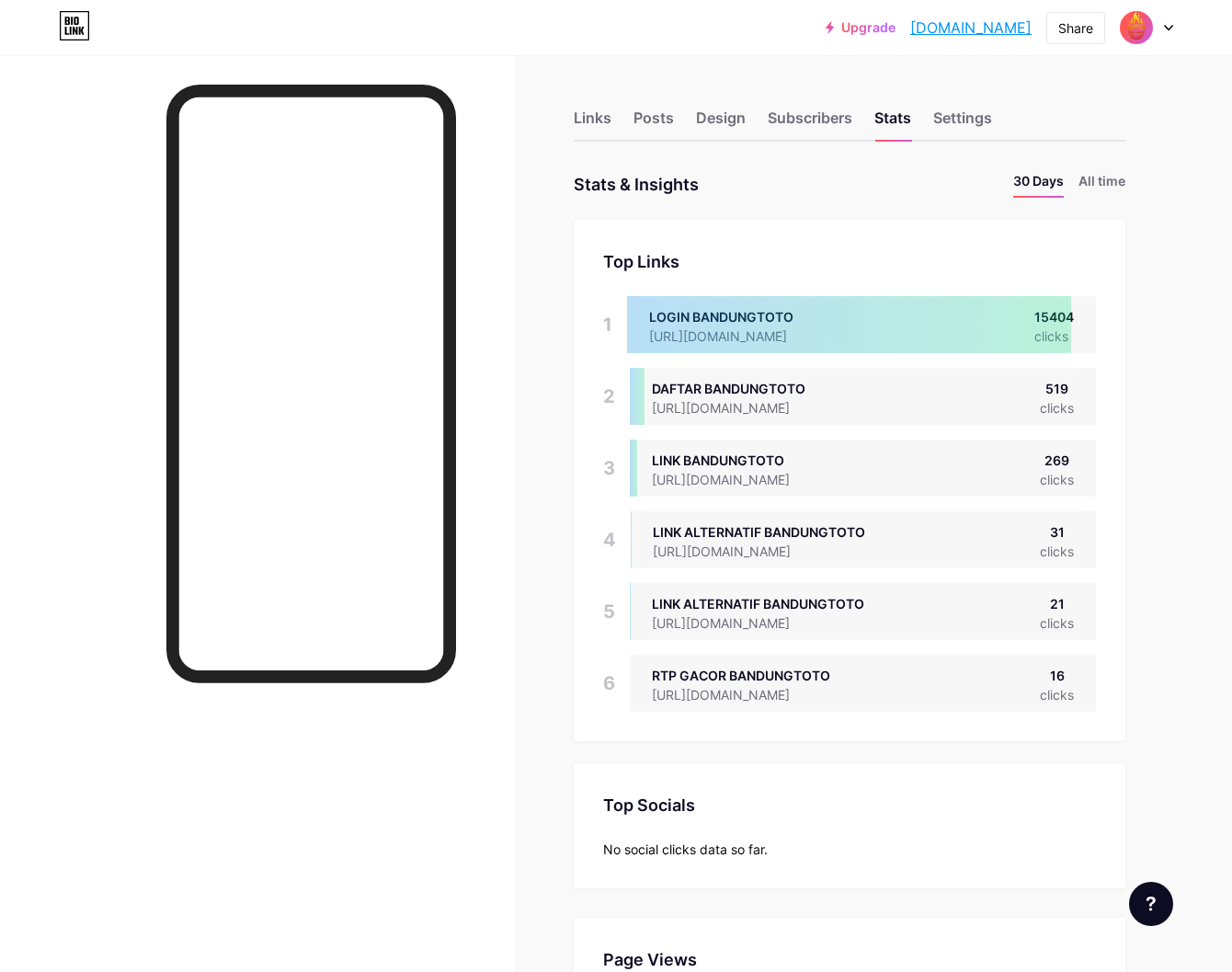  Describe the element at coordinates (849, 849) in the screenshot. I see `div: No social clicks data so far.` at that location.